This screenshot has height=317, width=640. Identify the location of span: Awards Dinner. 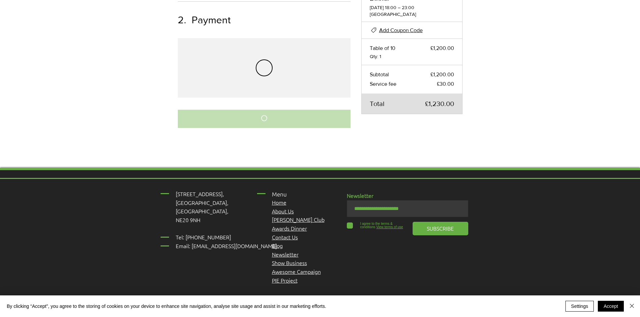
(289, 228).